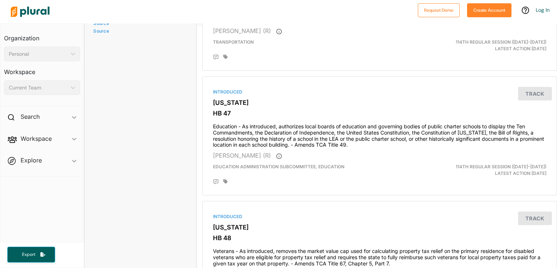 This screenshot has height=268, width=557. What do you see at coordinates (279, 167) in the screenshot?
I see `span: Education Administration Subcommittee, Education` at bounding box center [279, 167].